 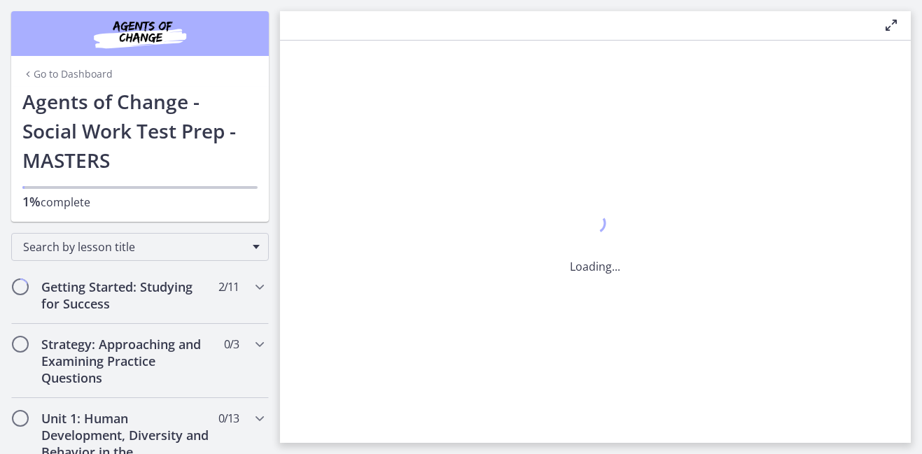 I want to click on h1: Agents of Change - Social Work Test Prep - MASTERS, so click(x=140, y=131).